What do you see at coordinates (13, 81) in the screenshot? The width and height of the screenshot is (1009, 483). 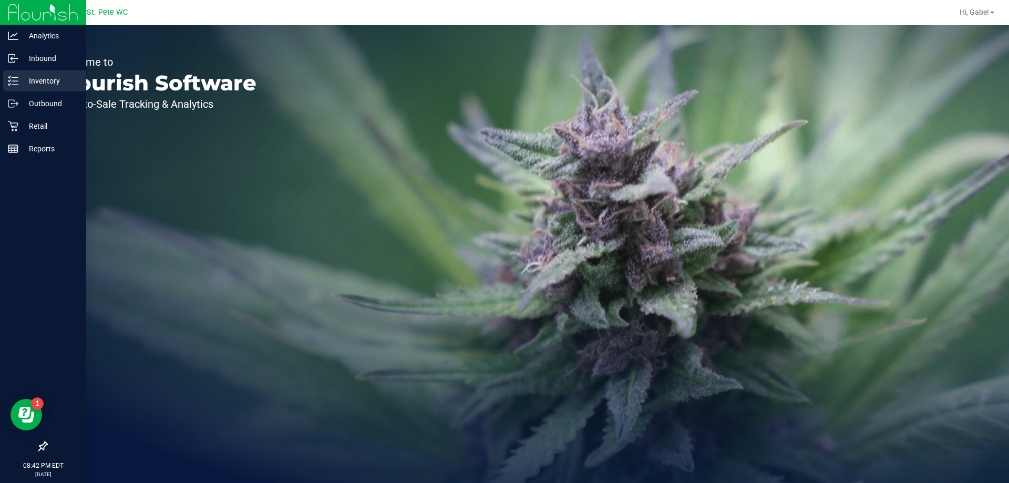 I see `inline-svg: Inventory` at bounding box center [13, 81].